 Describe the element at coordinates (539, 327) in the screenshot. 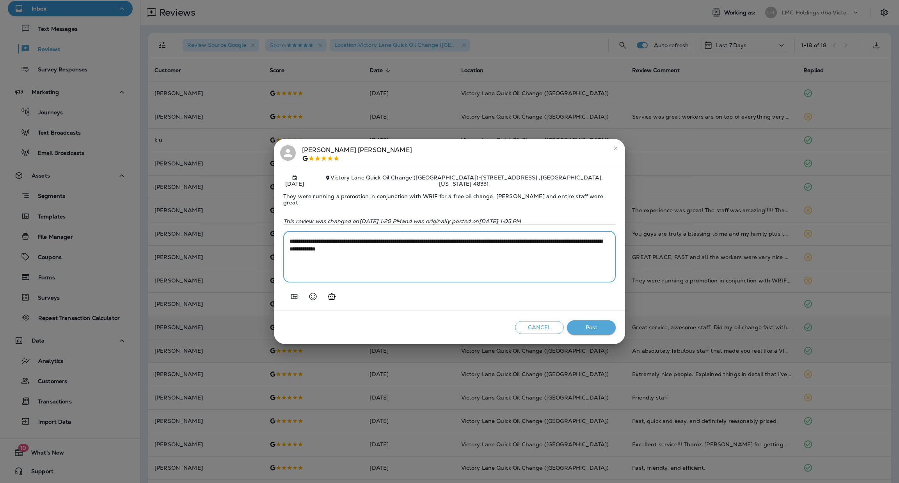

I see `button: Cancel` at that location.